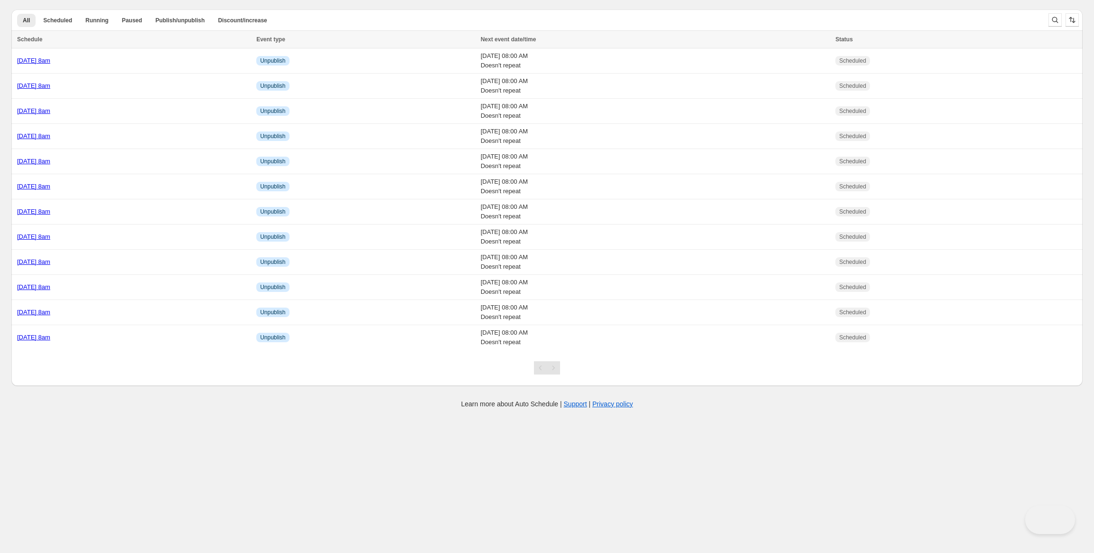 This screenshot has width=1094, height=553. I want to click on span: Discount/increase, so click(242, 20).